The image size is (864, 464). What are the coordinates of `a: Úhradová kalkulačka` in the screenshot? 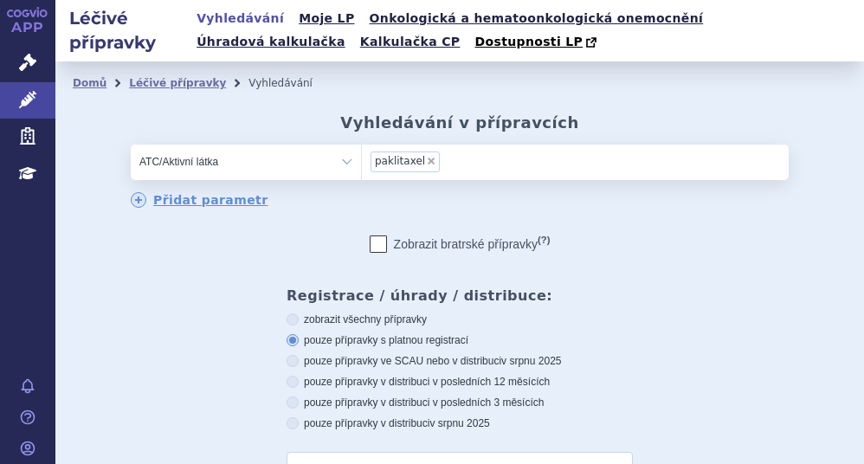 It's located at (271, 42).